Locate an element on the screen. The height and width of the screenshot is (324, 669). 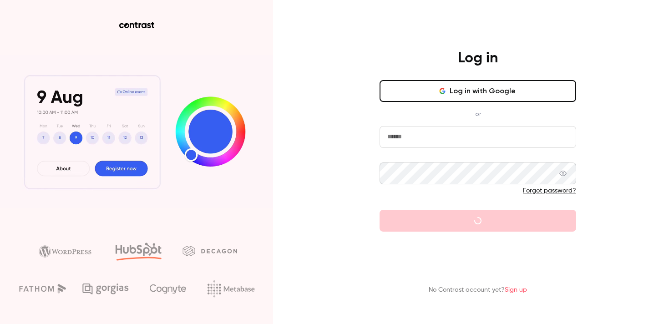
a: Forgot password? is located at coordinates (550, 191).